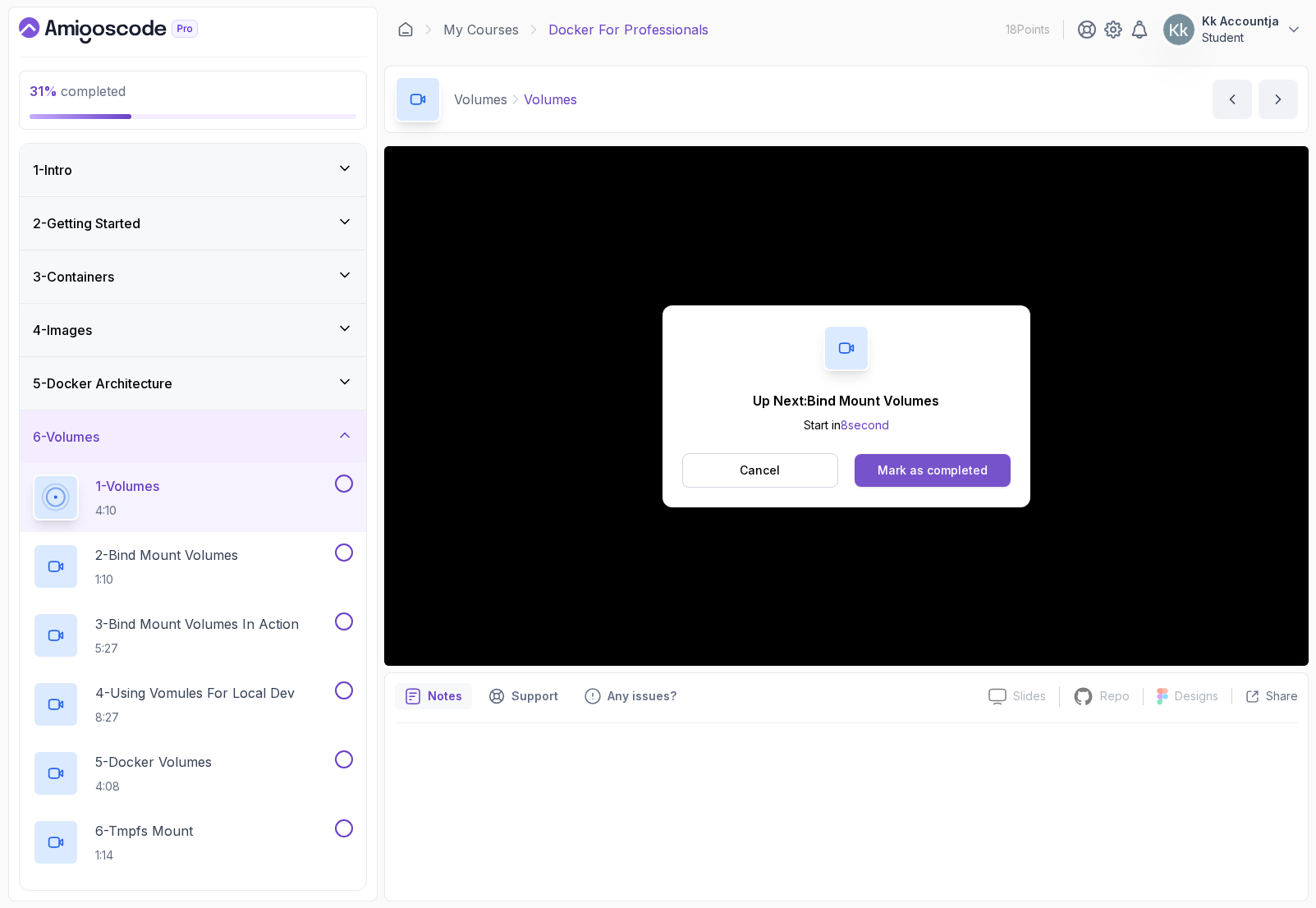 This screenshot has height=908, width=1316. Describe the element at coordinates (933, 471) in the screenshot. I see `div: Mark as completed` at that location.